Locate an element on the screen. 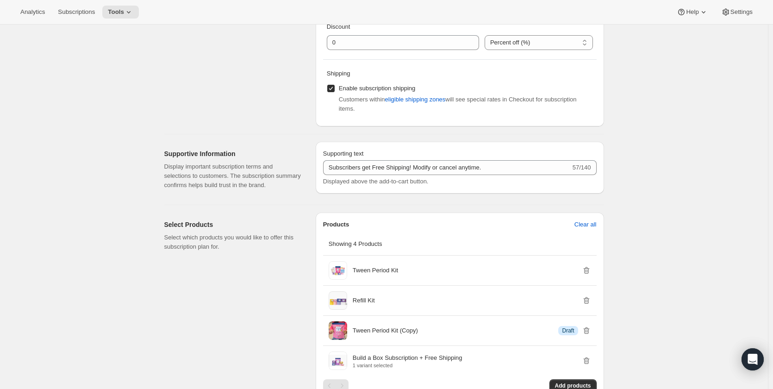  span: Settings is located at coordinates (742, 12).